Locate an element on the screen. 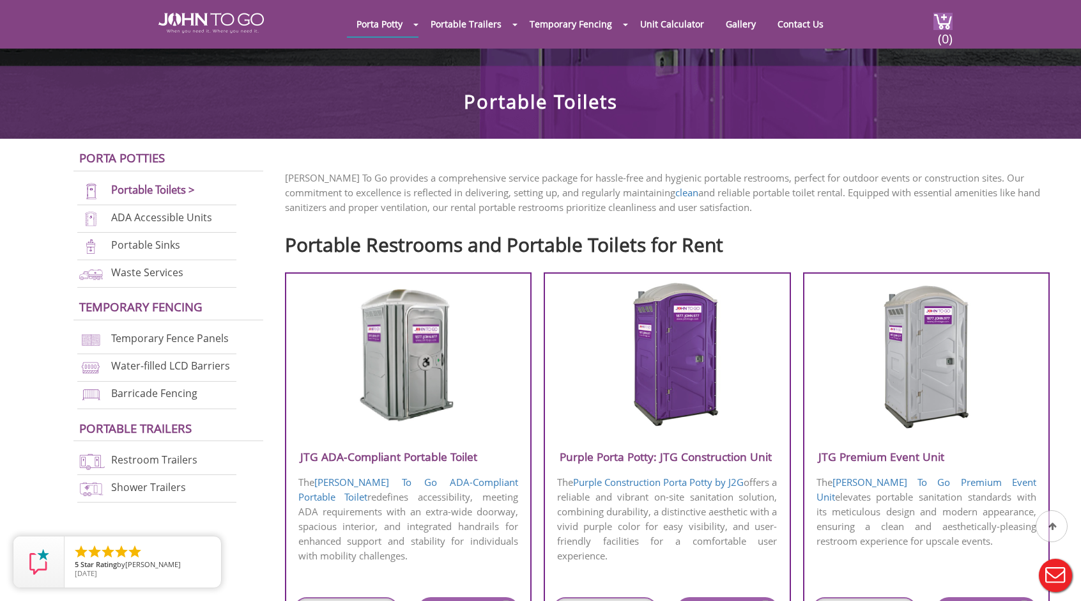  img: cart a is located at coordinates (943, 21).